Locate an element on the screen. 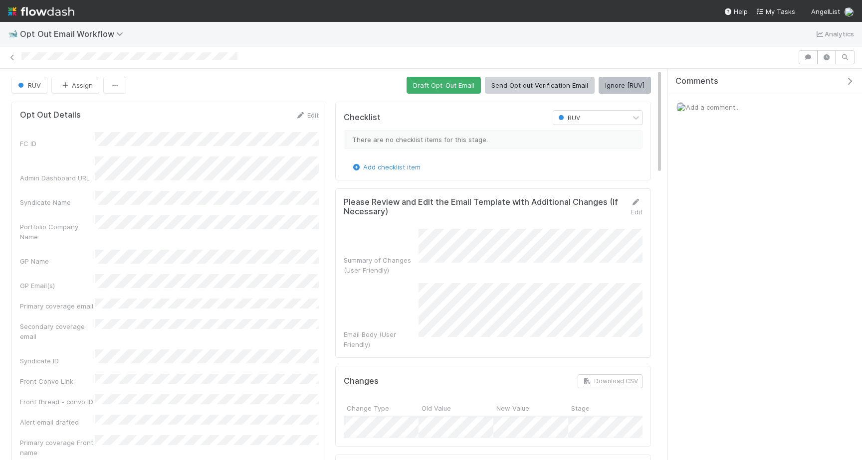  div: Summary of Changes (User Friendly) is located at coordinates (381, 265).